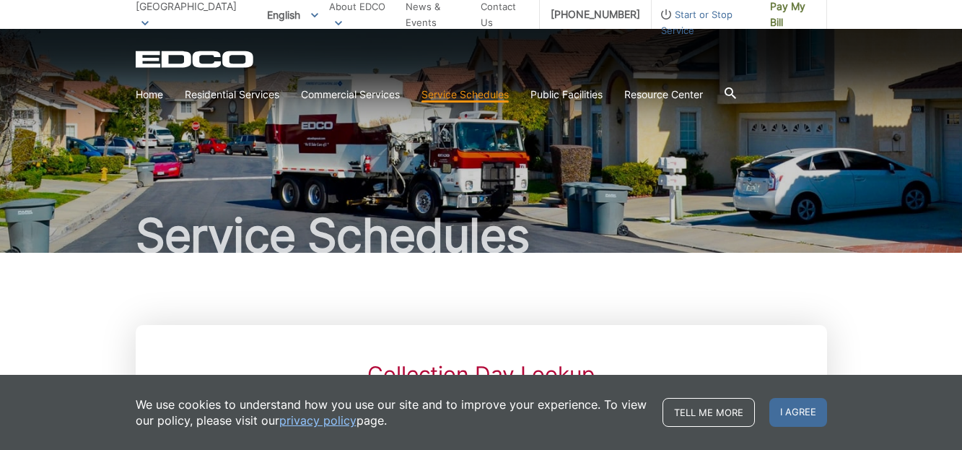 Image resolution: width=962 pixels, height=450 pixels. What do you see at coordinates (350, 95) in the screenshot?
I see `a: Commercial Services` at bounding box center [350, 95].